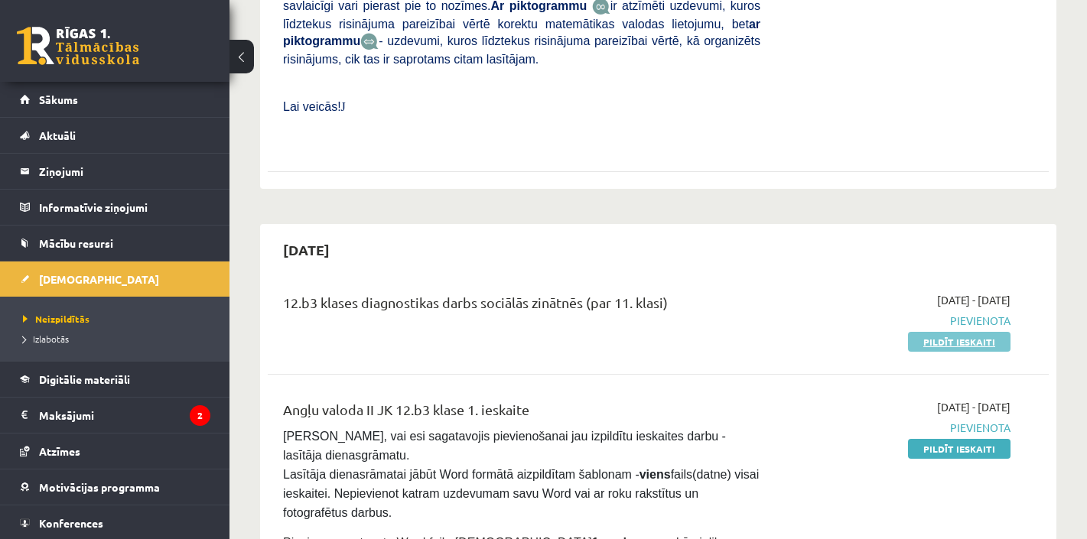  I want to click on span: Konferences, so click(71, 523).